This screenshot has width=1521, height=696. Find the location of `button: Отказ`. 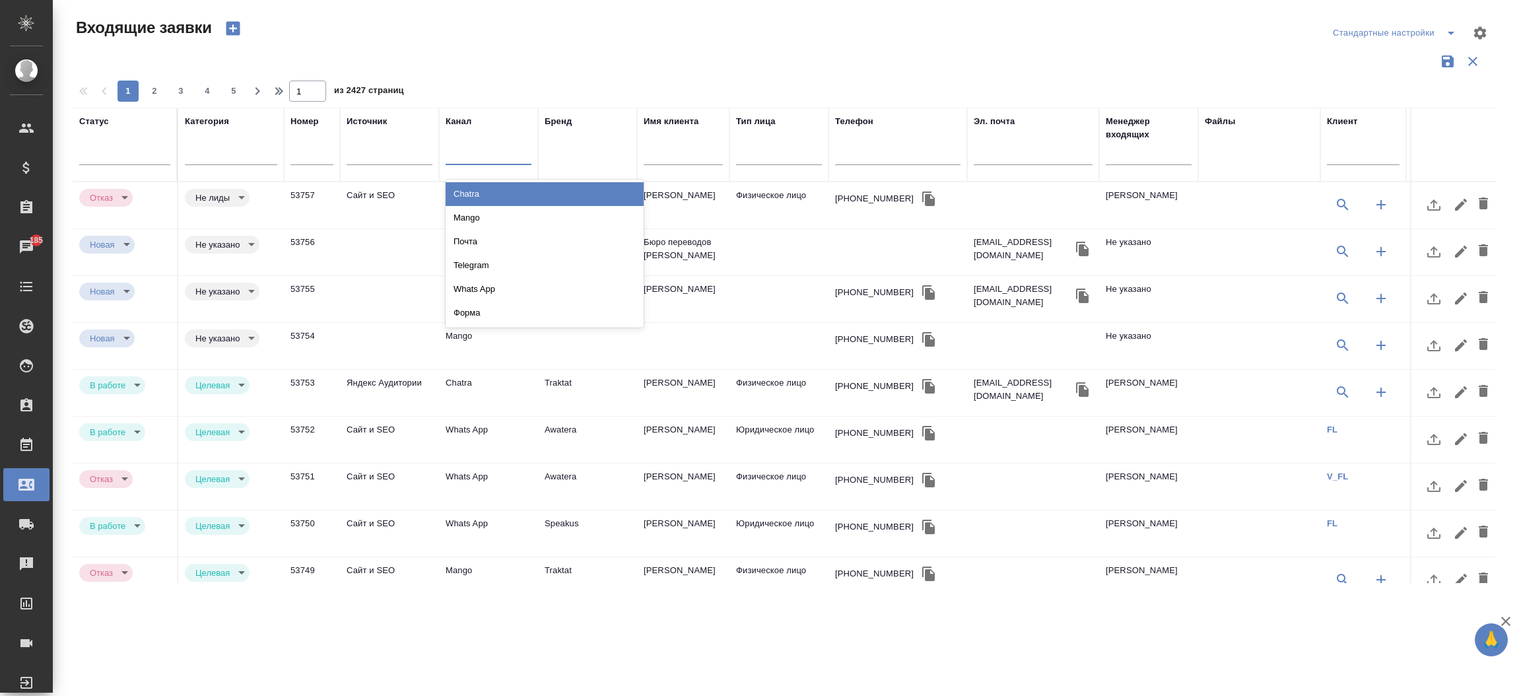

button: Отказ is located at coordinates (101, 197).